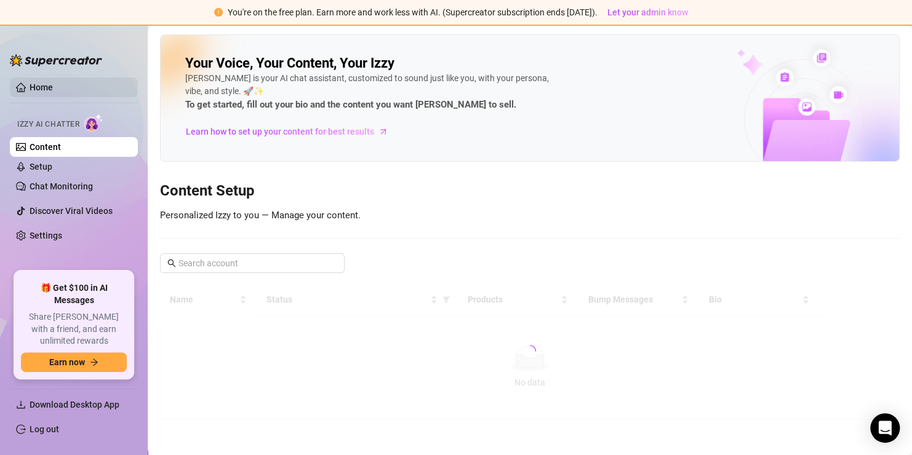  I want to click on img: AI Chatter, so click(94, 122).